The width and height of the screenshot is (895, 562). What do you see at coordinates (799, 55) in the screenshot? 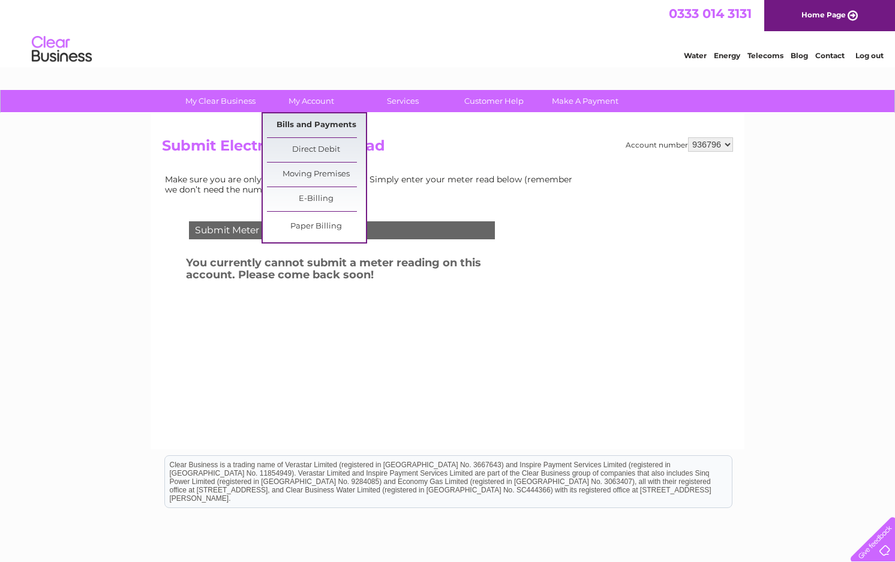
I see `a: Blog` at bounding box center [799, 55].